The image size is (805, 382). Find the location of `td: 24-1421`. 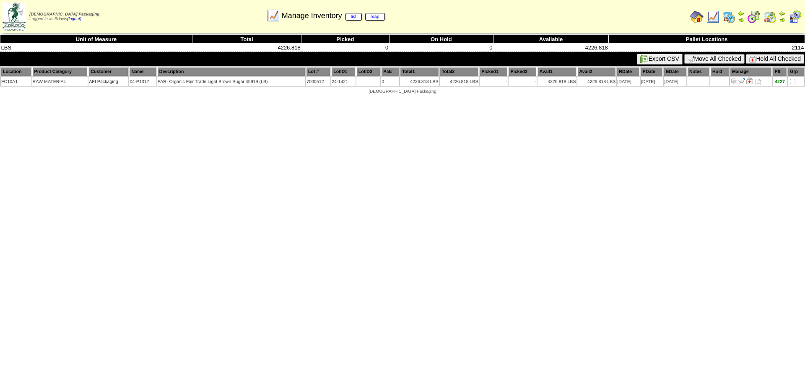

td: 24-1421 is located at coordinates (343, 81).